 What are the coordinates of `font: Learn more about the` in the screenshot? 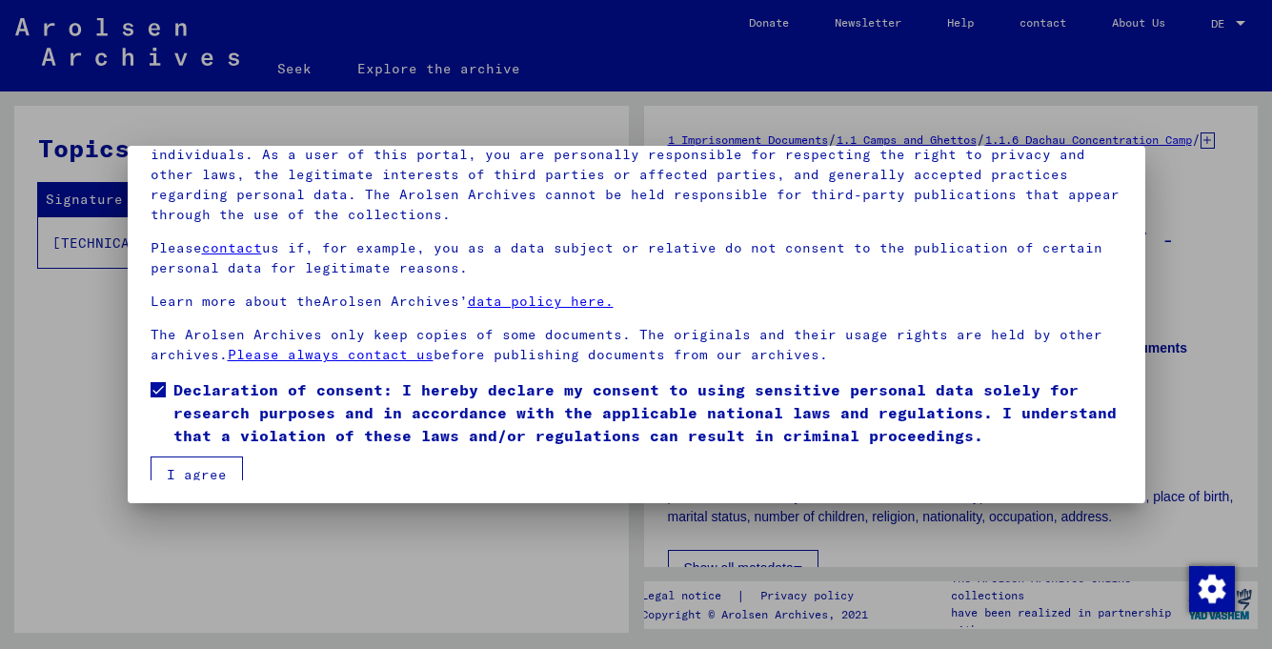 It's located at (236, 301).